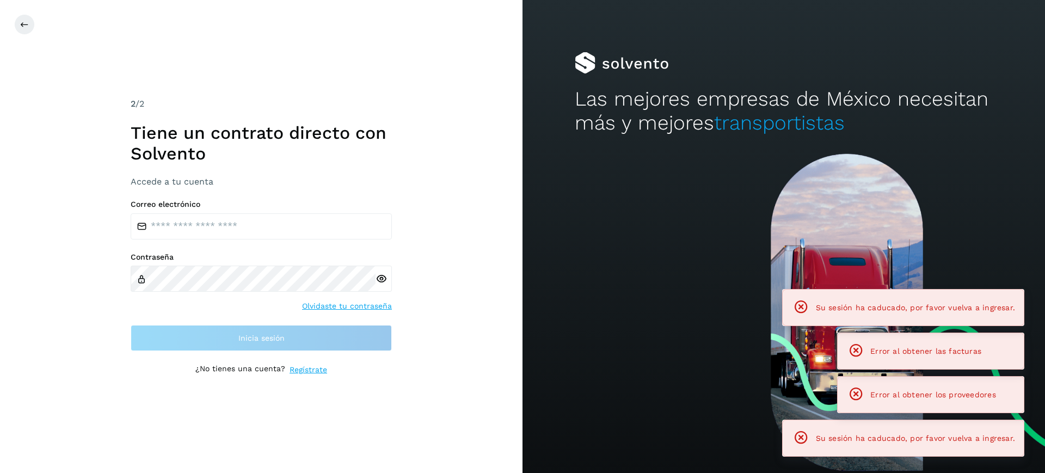  What do you see at coordinates (261, 338) in the screenshot?
I see `span: Inicia sesión` at bounding box center [261, 338].